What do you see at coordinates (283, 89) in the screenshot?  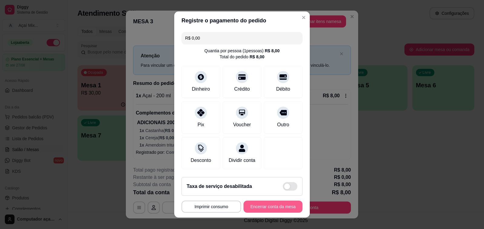 I see `div: Débito` at bounding box center [283, 89].